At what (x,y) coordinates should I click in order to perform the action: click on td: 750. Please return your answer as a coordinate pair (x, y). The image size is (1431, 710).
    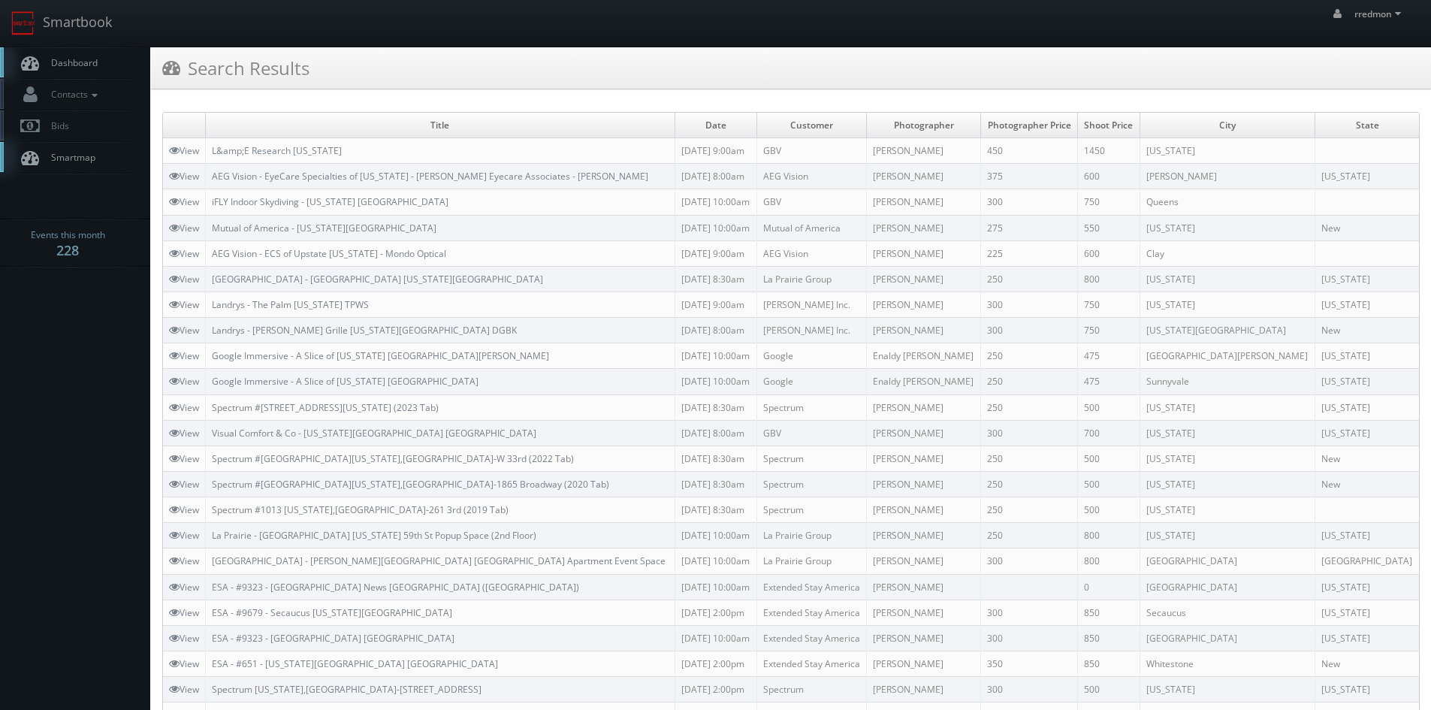
    Looking at the image, I should click on (1109, 304).